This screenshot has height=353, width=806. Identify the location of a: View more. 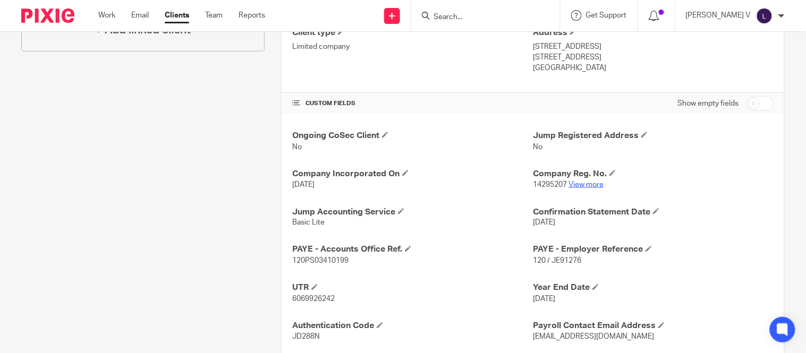
(586, 185).